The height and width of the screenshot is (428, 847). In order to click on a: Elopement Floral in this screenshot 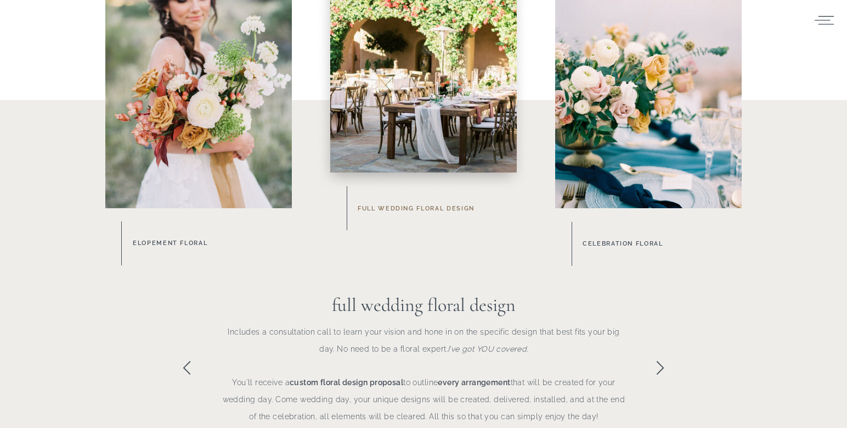, I will do `click(212, 243)`.